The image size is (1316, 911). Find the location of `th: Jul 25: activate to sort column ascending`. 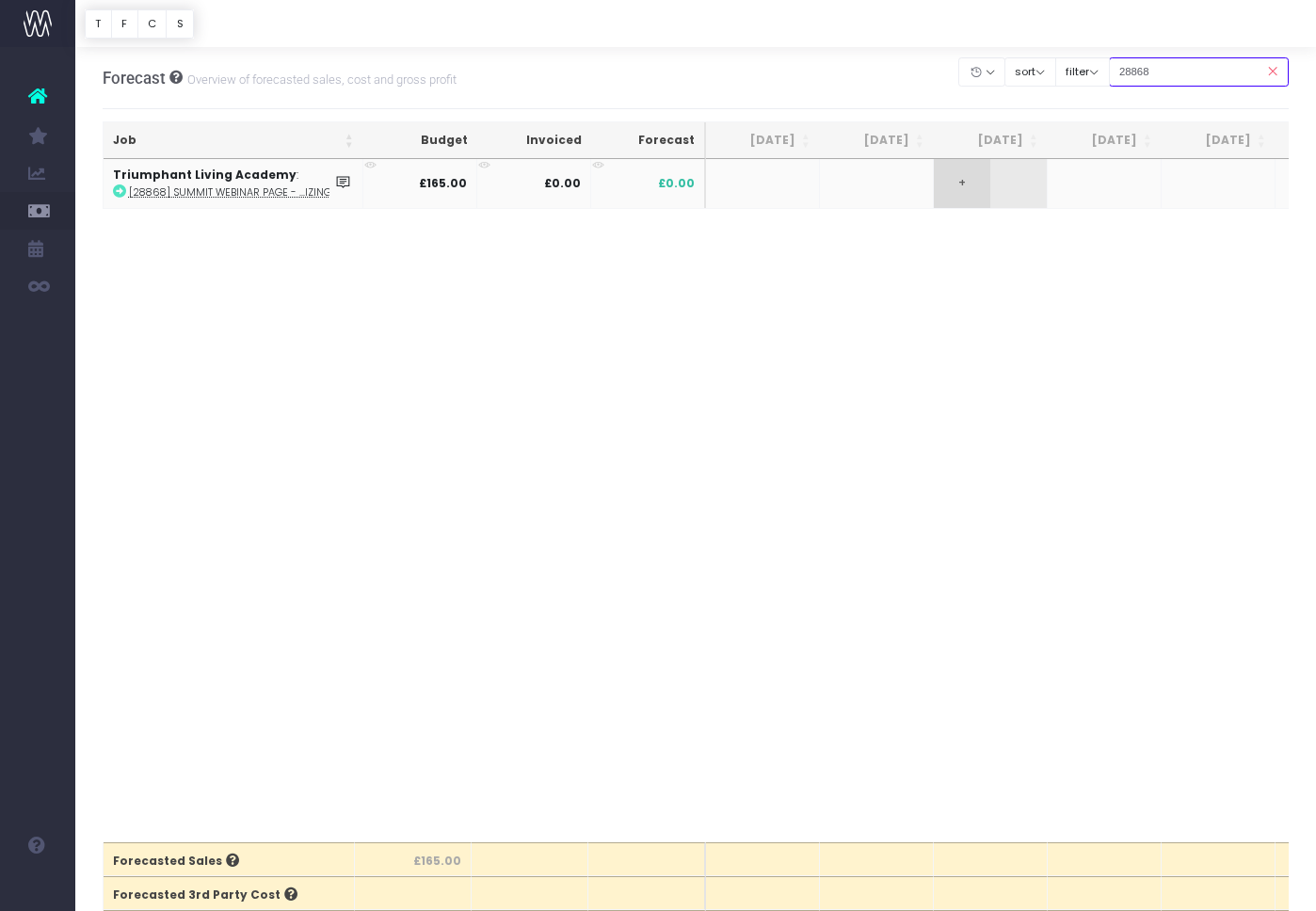

th: Jul 25: activate to sort column ascending is located at coordinates (763, 140).